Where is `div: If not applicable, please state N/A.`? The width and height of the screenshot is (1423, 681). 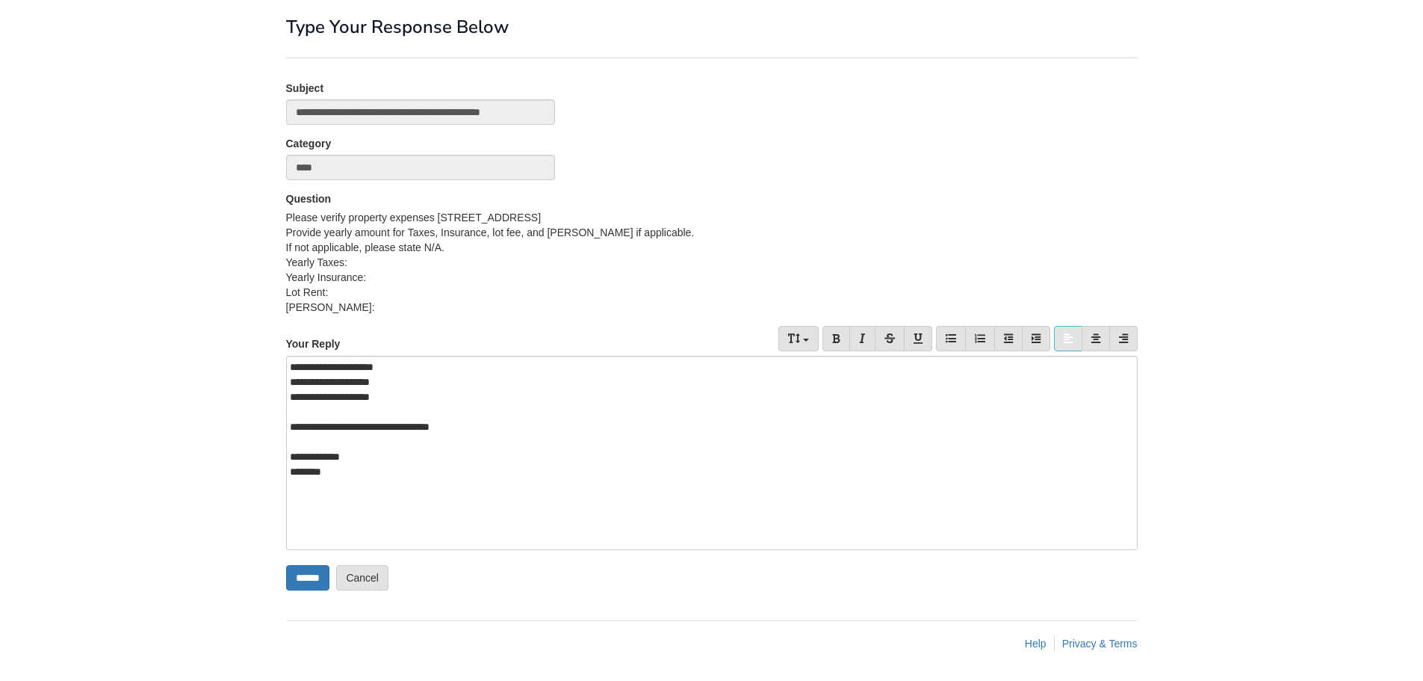 div: If not applicable, please state N/A. is located at coordinates (712, 247).